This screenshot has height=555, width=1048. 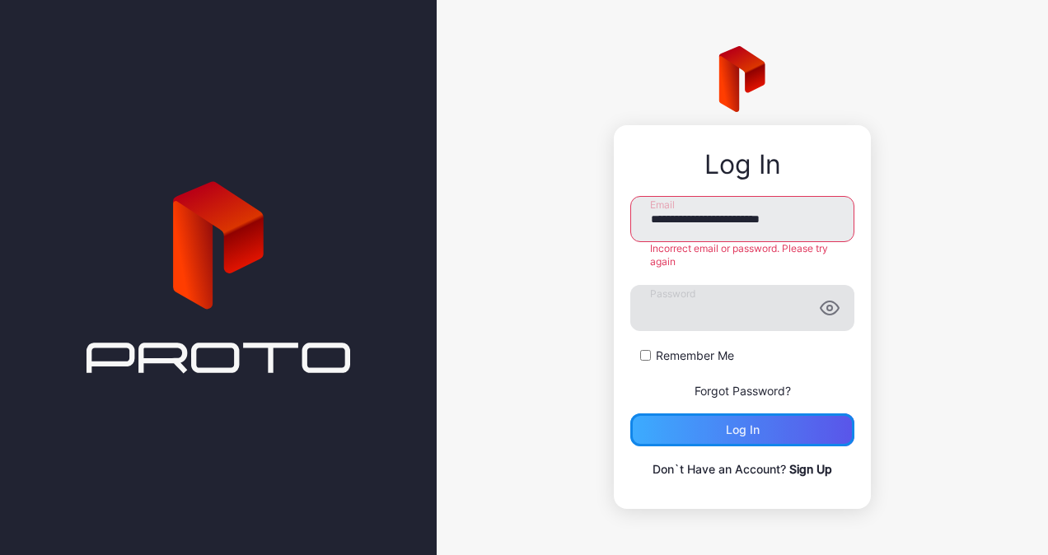 What do you see at coordinates (811, 469) in the screenshot?
I see `a: Sign Up` at bounding box center [811, 469].